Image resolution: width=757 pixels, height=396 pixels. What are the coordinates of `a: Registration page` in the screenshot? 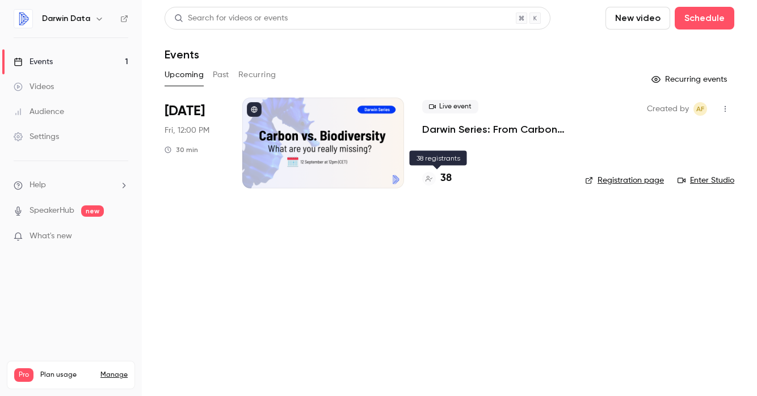 It's located at (624, 180).